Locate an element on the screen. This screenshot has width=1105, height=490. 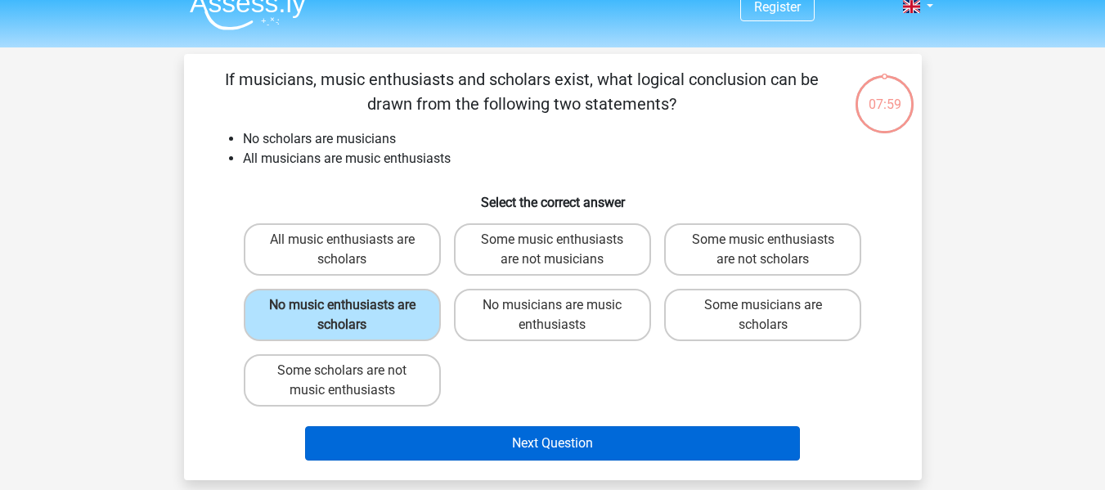
label: Some musicians are scholars is located at coordinates (762, 315).